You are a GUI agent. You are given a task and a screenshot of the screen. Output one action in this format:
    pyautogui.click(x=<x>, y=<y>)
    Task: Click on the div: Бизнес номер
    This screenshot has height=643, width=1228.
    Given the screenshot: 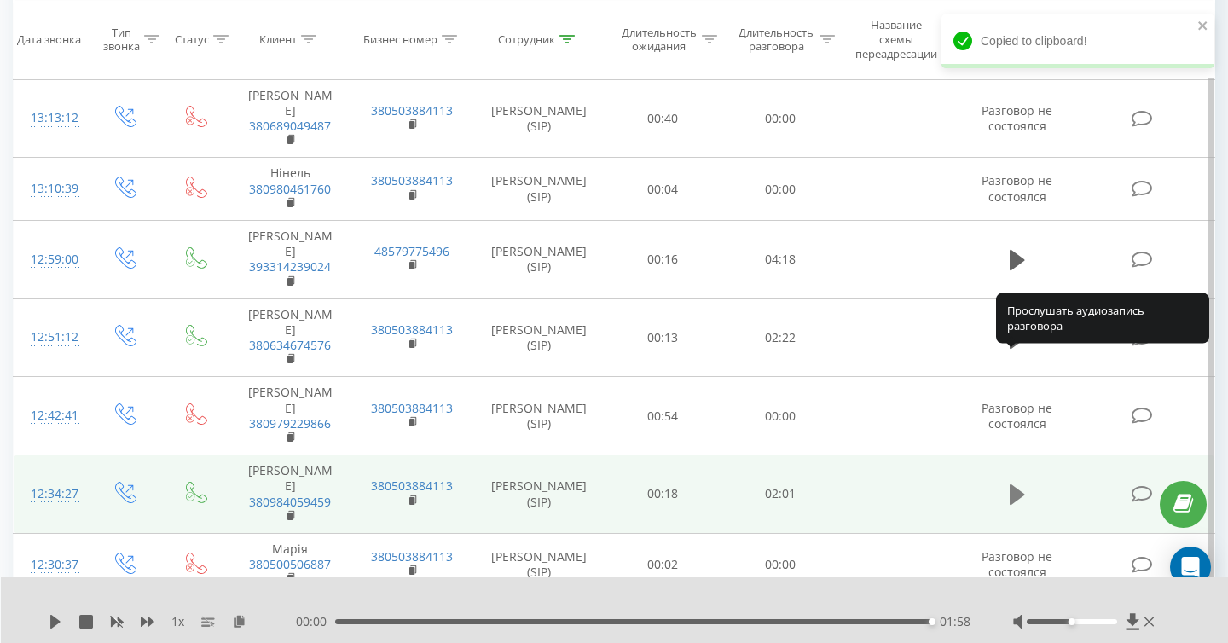 What is the action you would take?
    pyautogui.click(x=400, y=39)
    